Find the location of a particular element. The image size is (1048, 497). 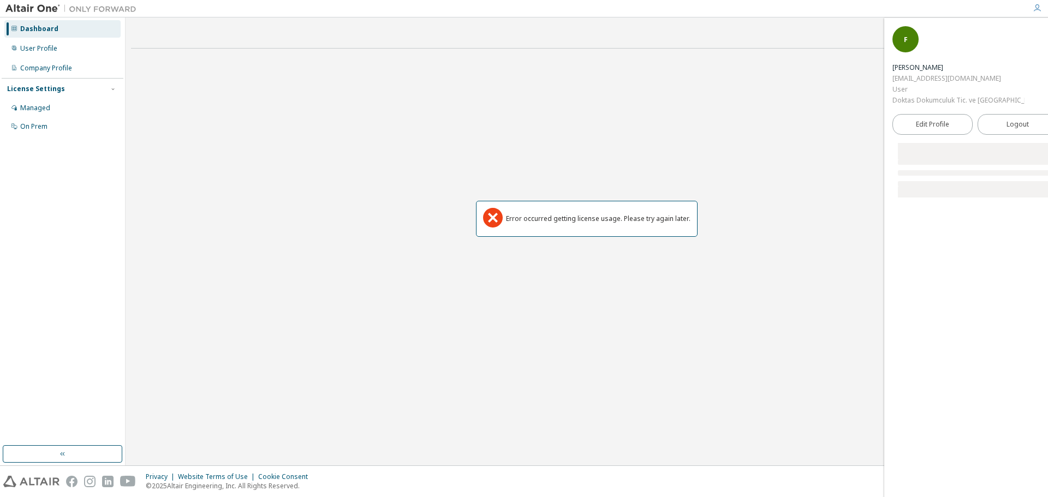

div: User is located at coordinates (959, 90).